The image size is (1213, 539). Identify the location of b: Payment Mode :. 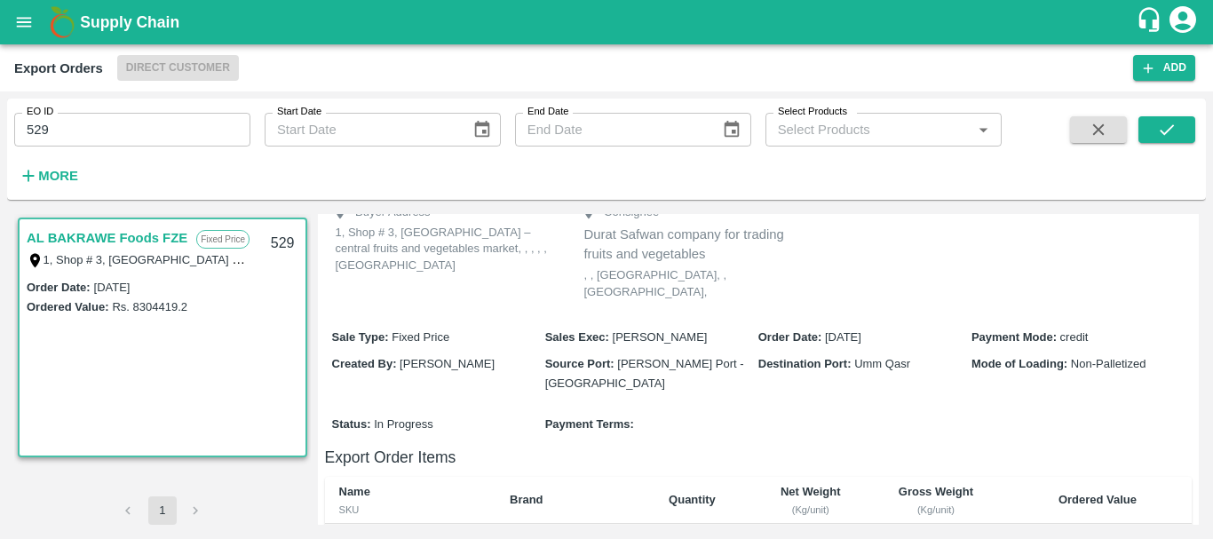
(1014, 337).